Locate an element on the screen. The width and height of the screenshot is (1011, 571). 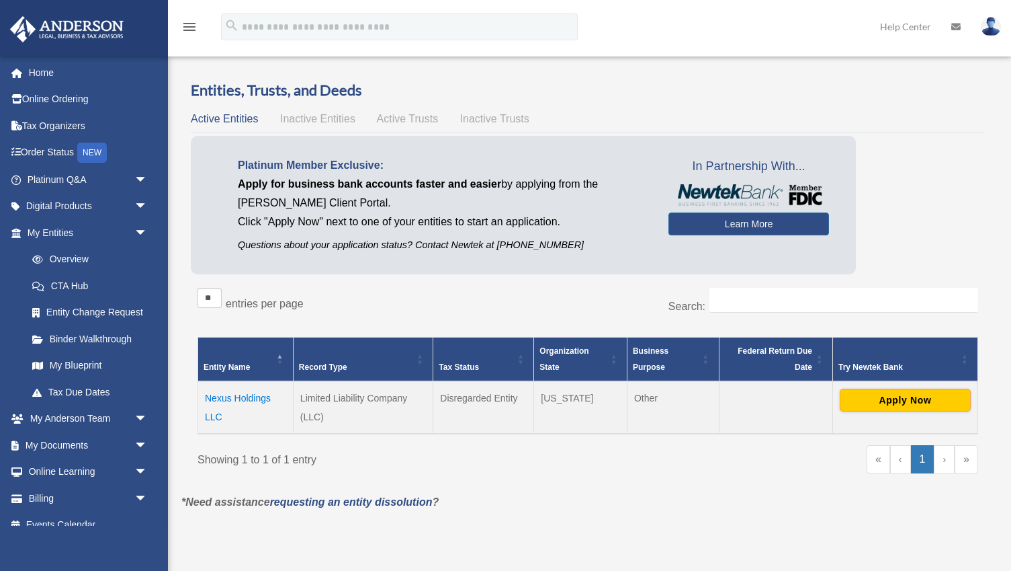
a: Digital Productsarrow_drop_down is located at coordinates (89, 206).